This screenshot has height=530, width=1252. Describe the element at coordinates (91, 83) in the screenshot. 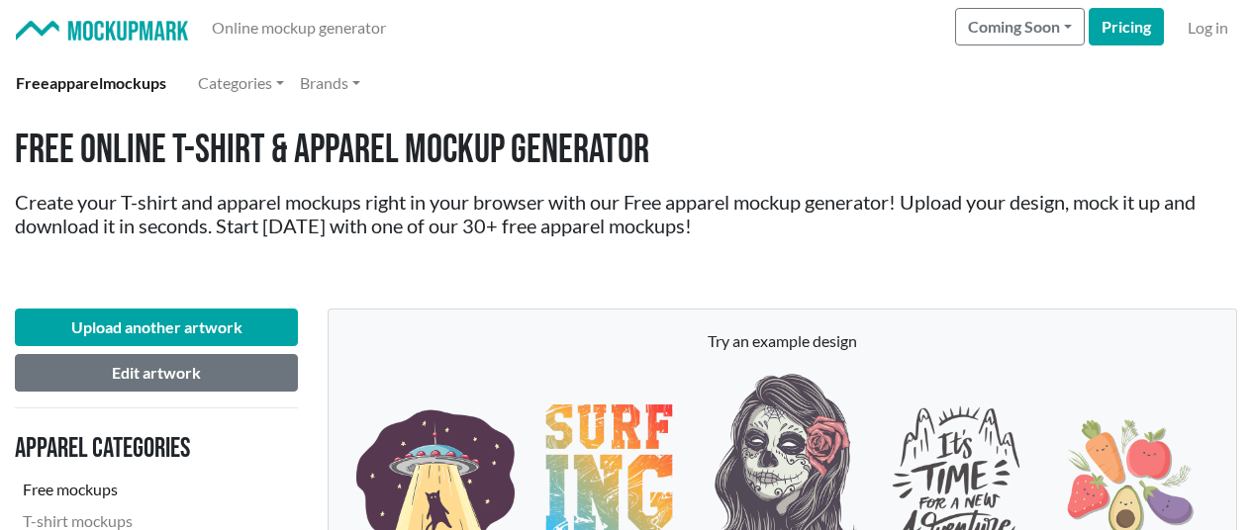

I see `a: Freeapparelmockups` at that location.